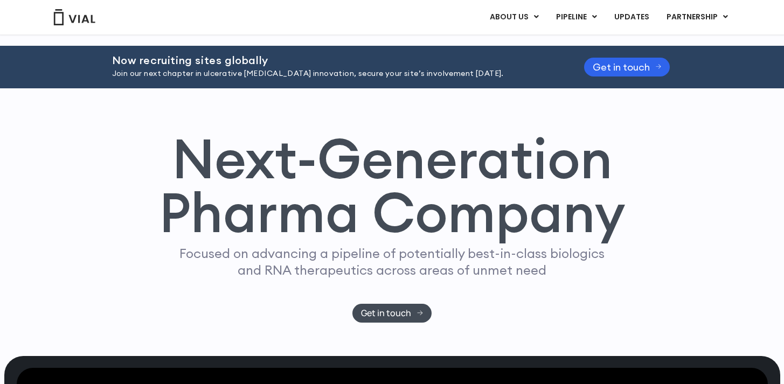 This screenshot has height=384, width=784. I want to click on h2: Now recruiting sites globally, so click(335, 60).